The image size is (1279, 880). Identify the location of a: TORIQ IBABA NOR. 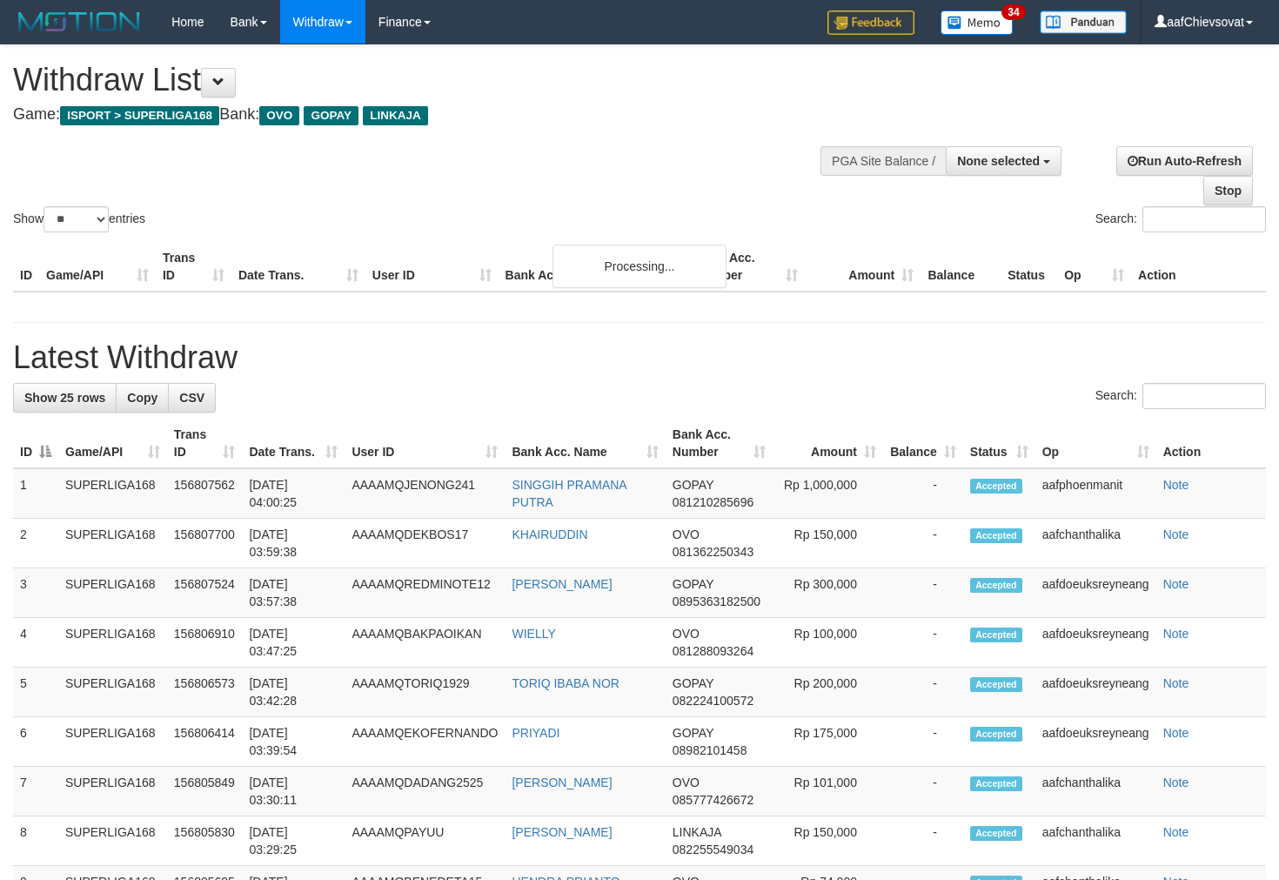
(565, 683).